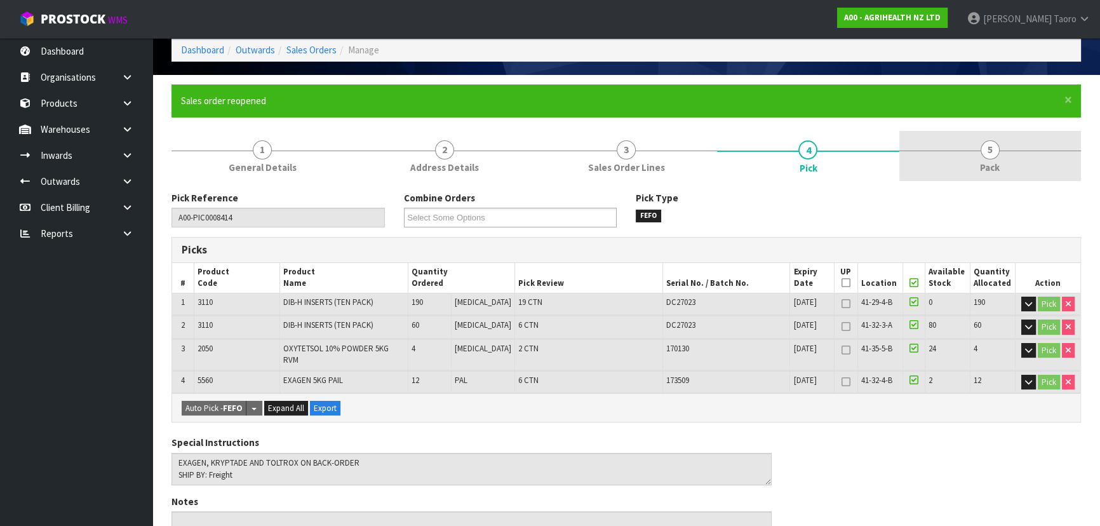  What do you see at coordinates (530, 302) in the screenshot?
I see `span: 19 CTN` at bounding box center [530, 302].